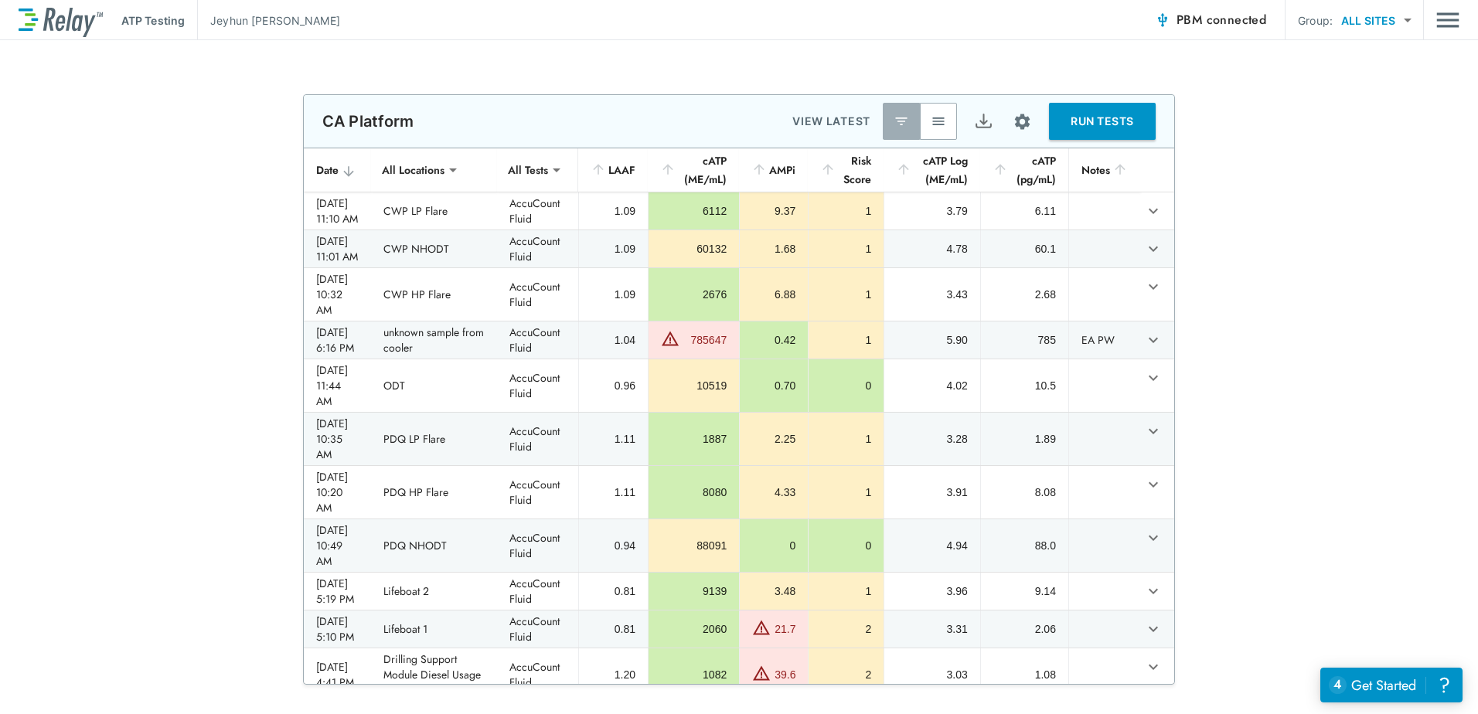  I want to click on div: All Tests, so click(528, 170).